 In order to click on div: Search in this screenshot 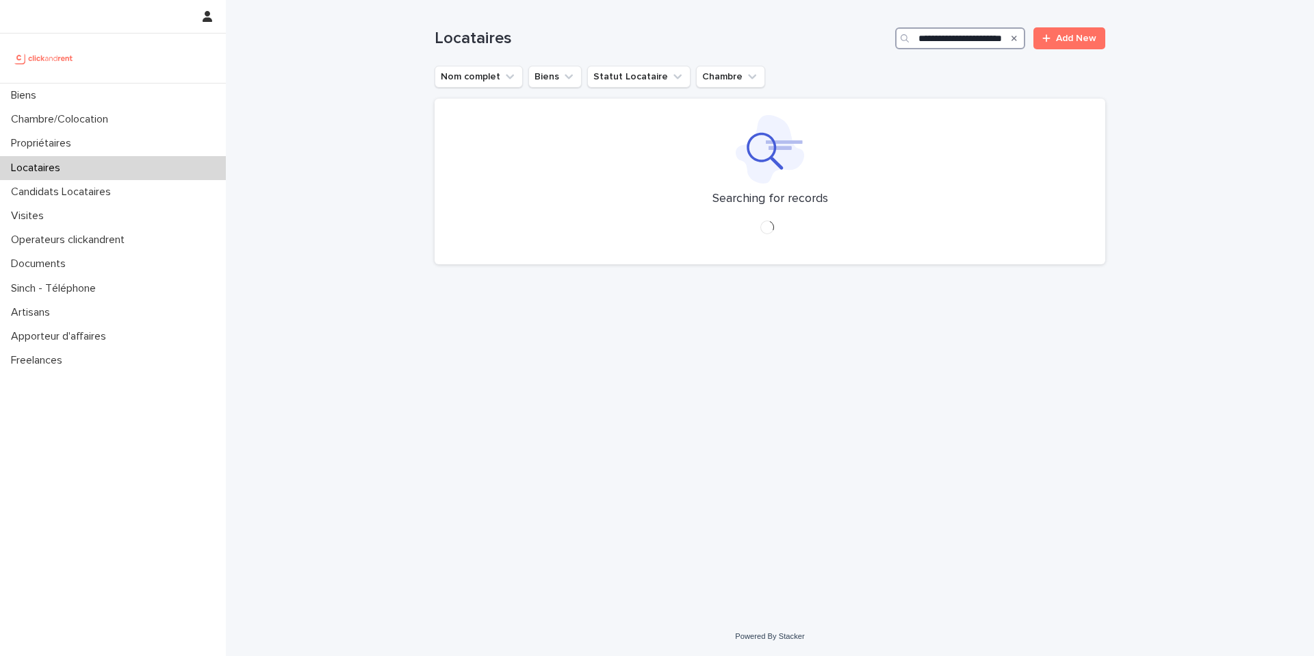, I will do `click(960, 38)`.